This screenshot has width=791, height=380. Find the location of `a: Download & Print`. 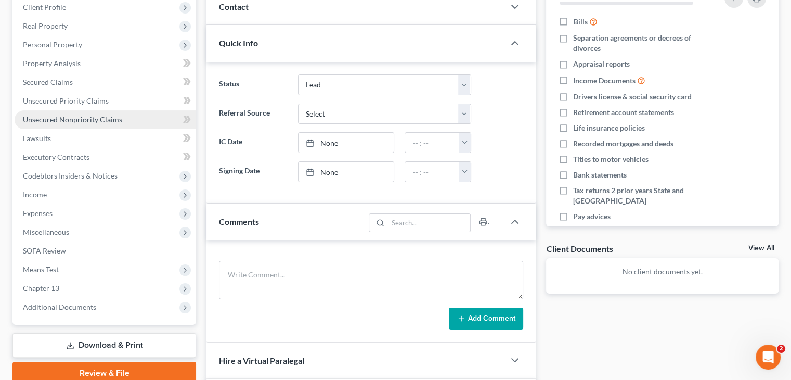

a: Download & Print is located at coordinates (104, 345).